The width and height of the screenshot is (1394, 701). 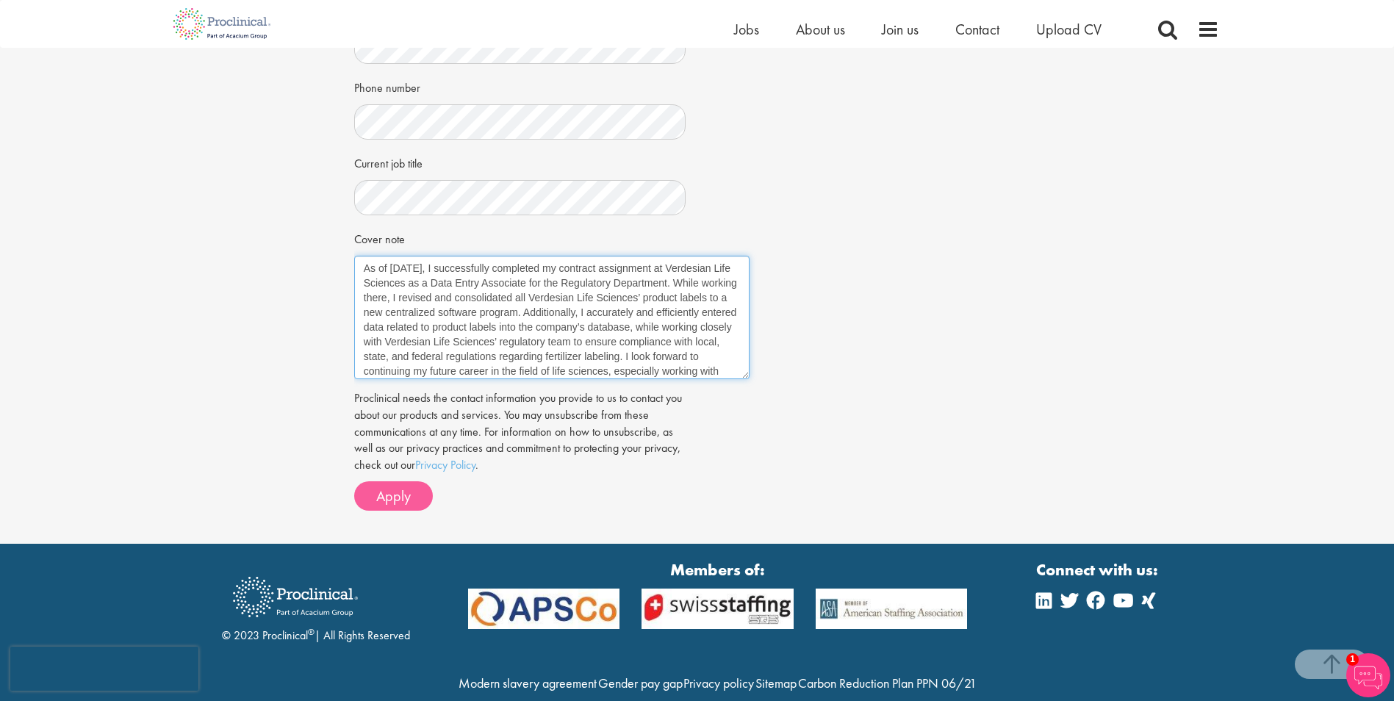 I want to click on a: Privacy Policy, so click(x=445, y=464).